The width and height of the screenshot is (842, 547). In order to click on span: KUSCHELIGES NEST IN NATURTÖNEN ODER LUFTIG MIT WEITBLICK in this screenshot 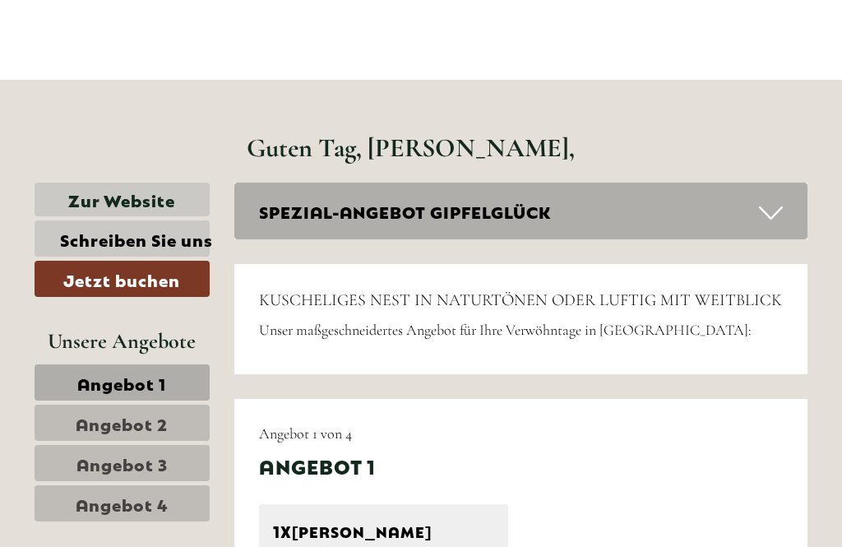, I will do `click(520, 300)`.